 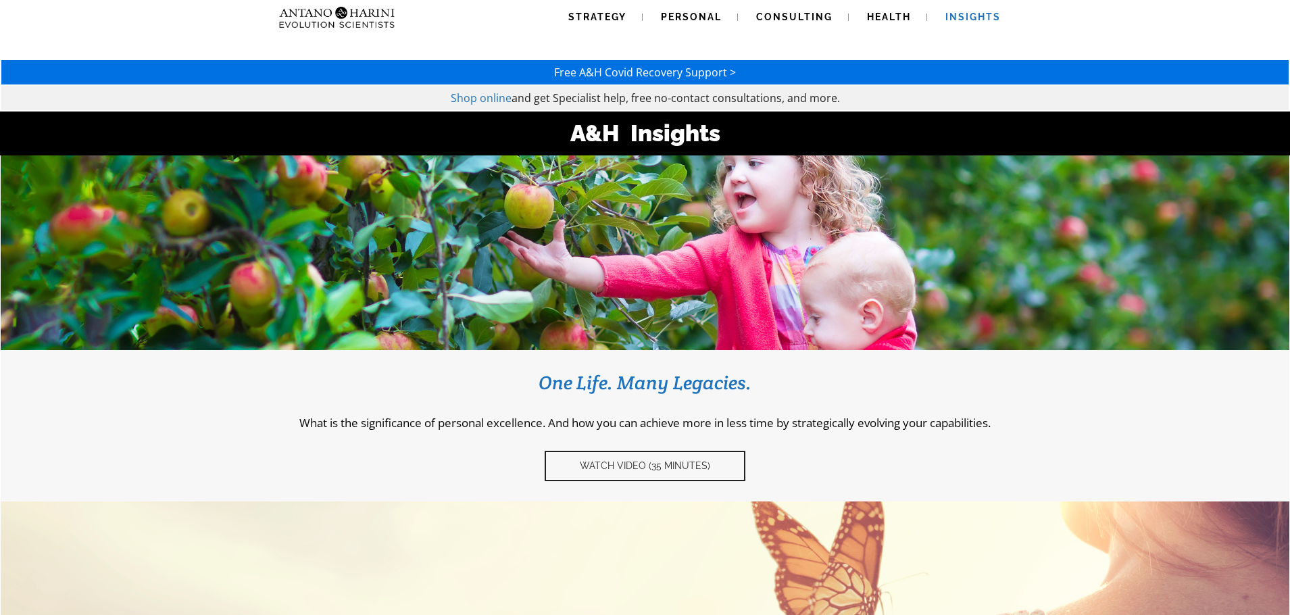 I want to click on h3: One Life. Many Legacies., so click(x=645, y=382).